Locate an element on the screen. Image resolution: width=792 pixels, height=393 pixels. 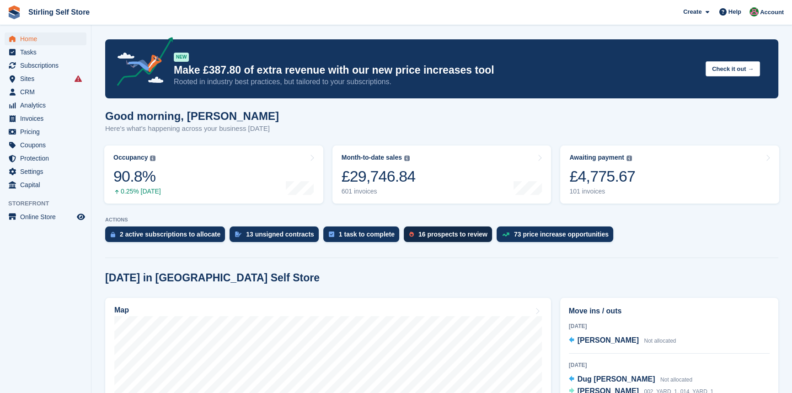
p: ACTIONS is located at coordinates (442, 219).